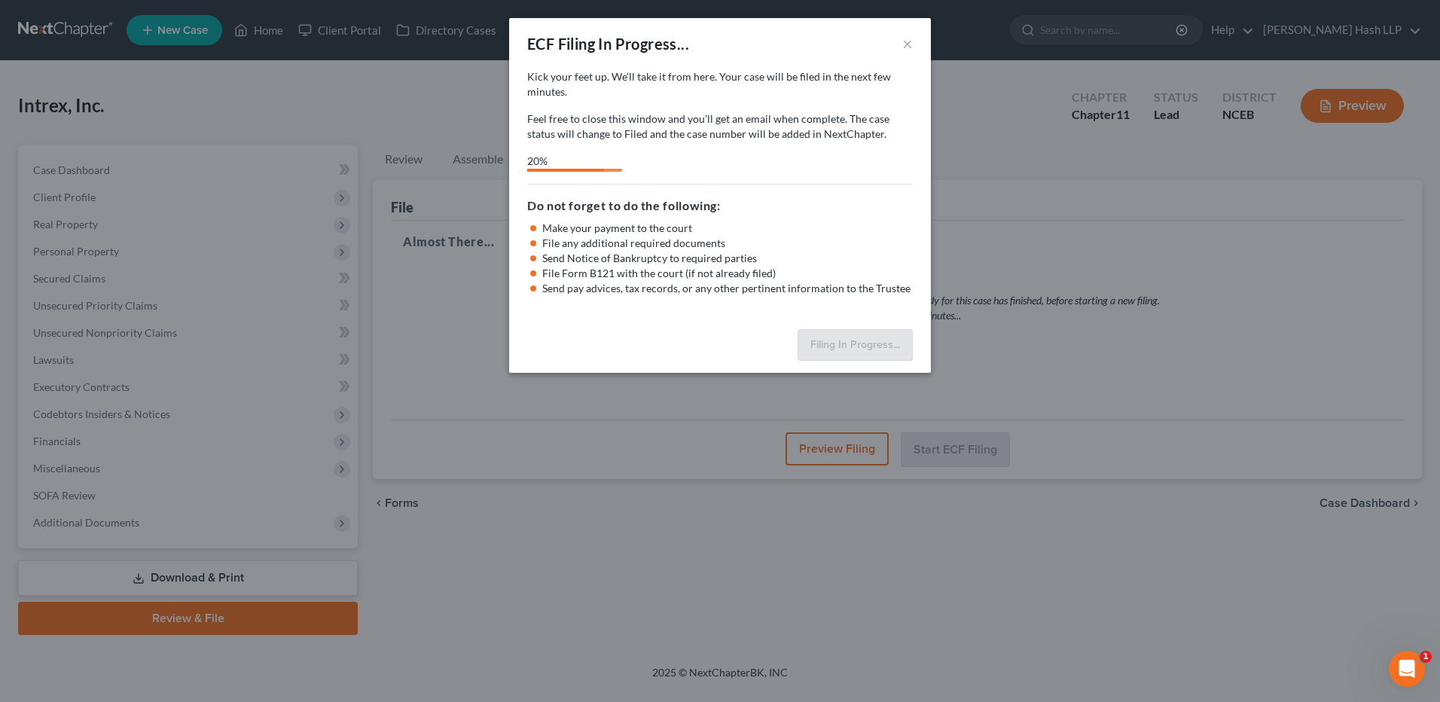 The width and height of the screenshot is (1440, 702). What do you see at coordinates (720, 127) in the screenshot?
I see `p: Feel free to close this window and you’ll get an email when complete. The case status will change...` at bounding box center [720, 127].